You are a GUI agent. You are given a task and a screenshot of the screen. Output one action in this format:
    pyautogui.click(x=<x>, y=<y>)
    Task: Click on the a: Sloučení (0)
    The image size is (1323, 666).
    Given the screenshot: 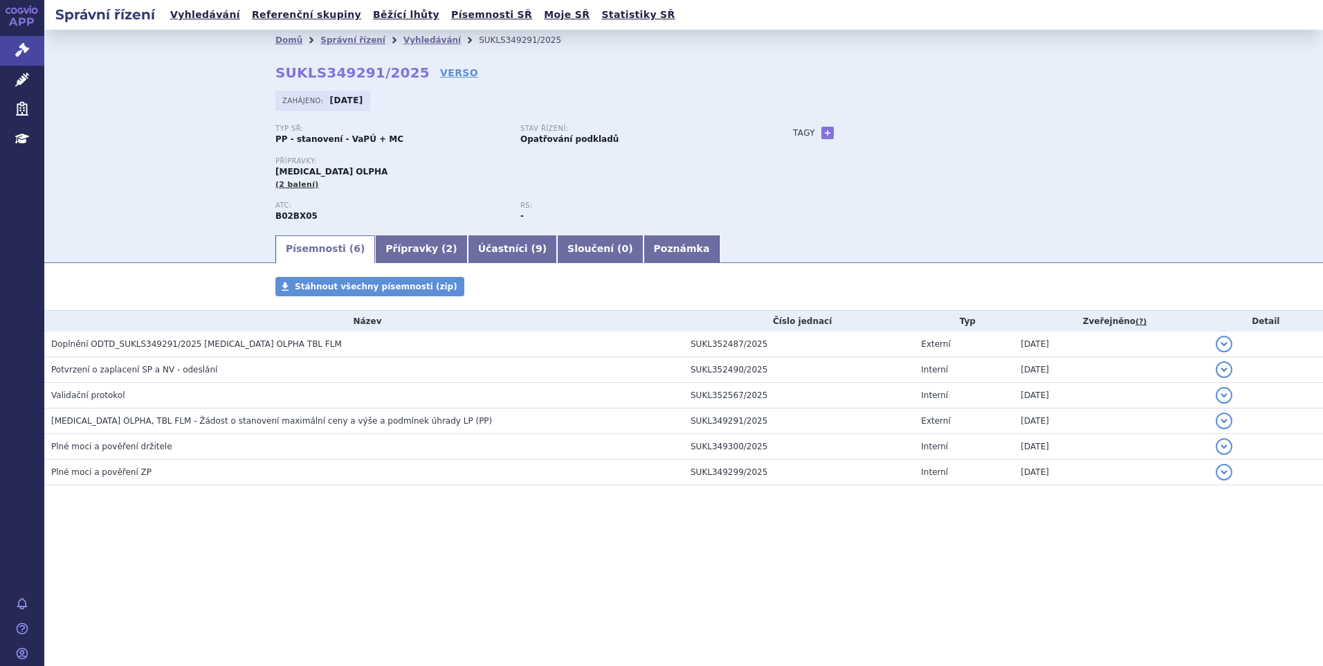 What is the action you would take?
    pyautogui.click(x=600, y=249)
    